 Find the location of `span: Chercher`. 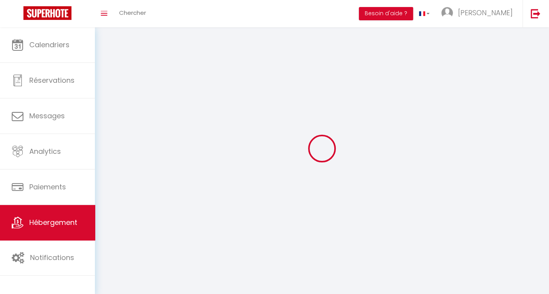

span: Chercher is located at coordinates (132, 12).